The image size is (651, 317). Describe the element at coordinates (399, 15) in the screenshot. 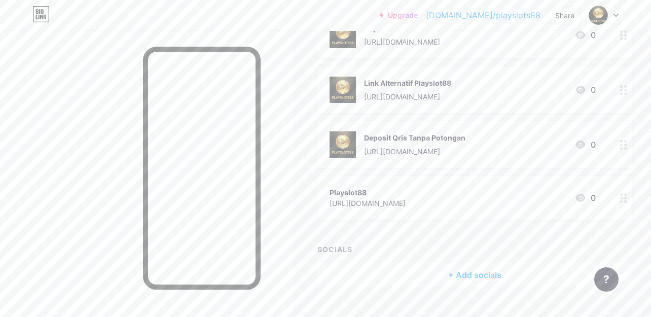

I see `a: Upgrade` at that location.